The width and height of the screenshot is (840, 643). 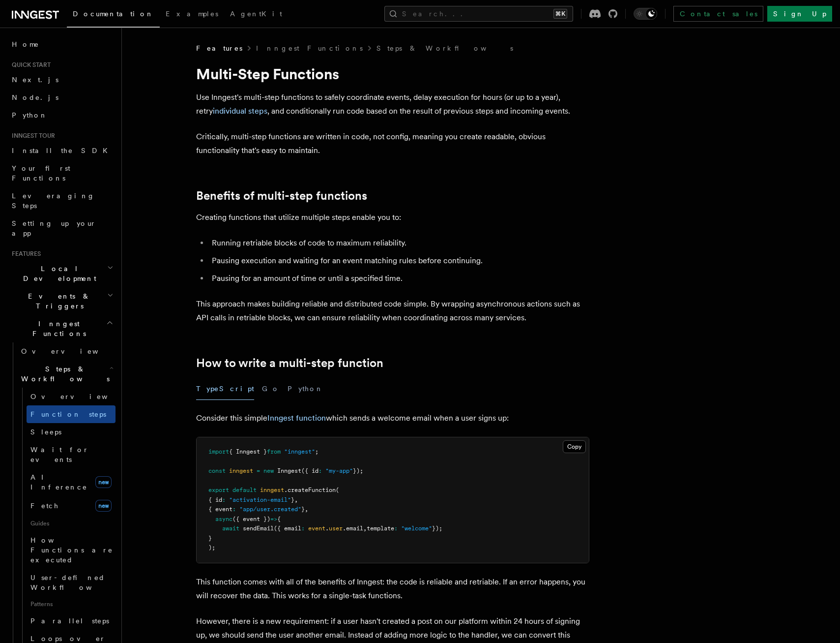 What do you see at coordinates (256, 15) in the screenshot?
I see `a: AgentKit` at bounding box center [256, 15].